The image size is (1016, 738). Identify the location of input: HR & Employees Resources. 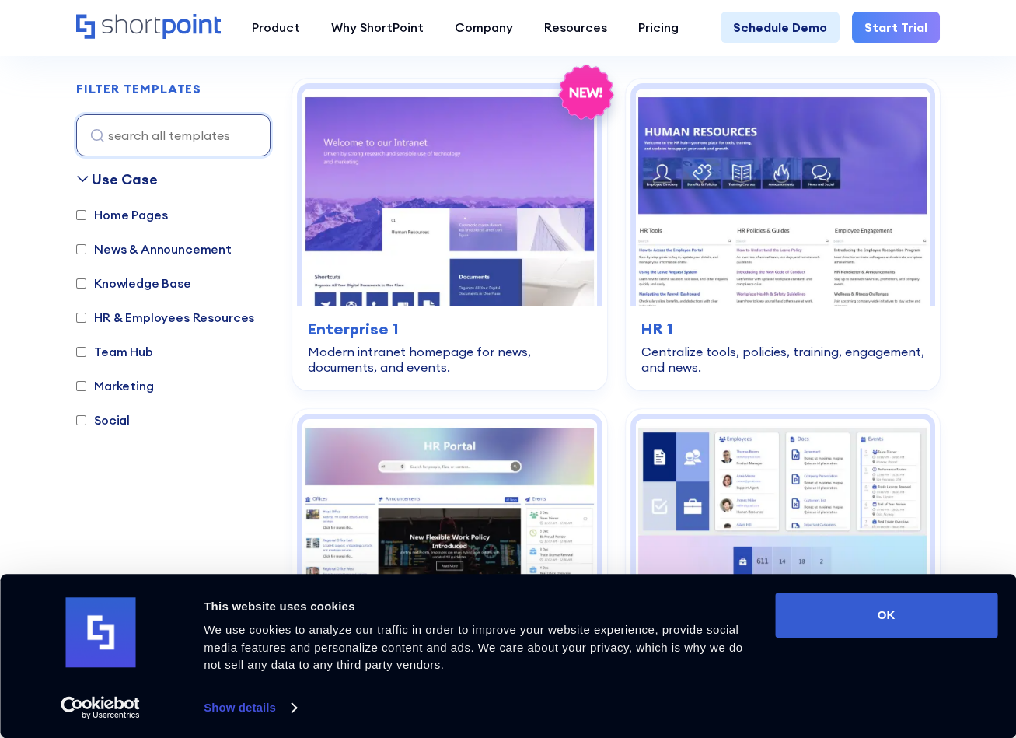
(81, 317).